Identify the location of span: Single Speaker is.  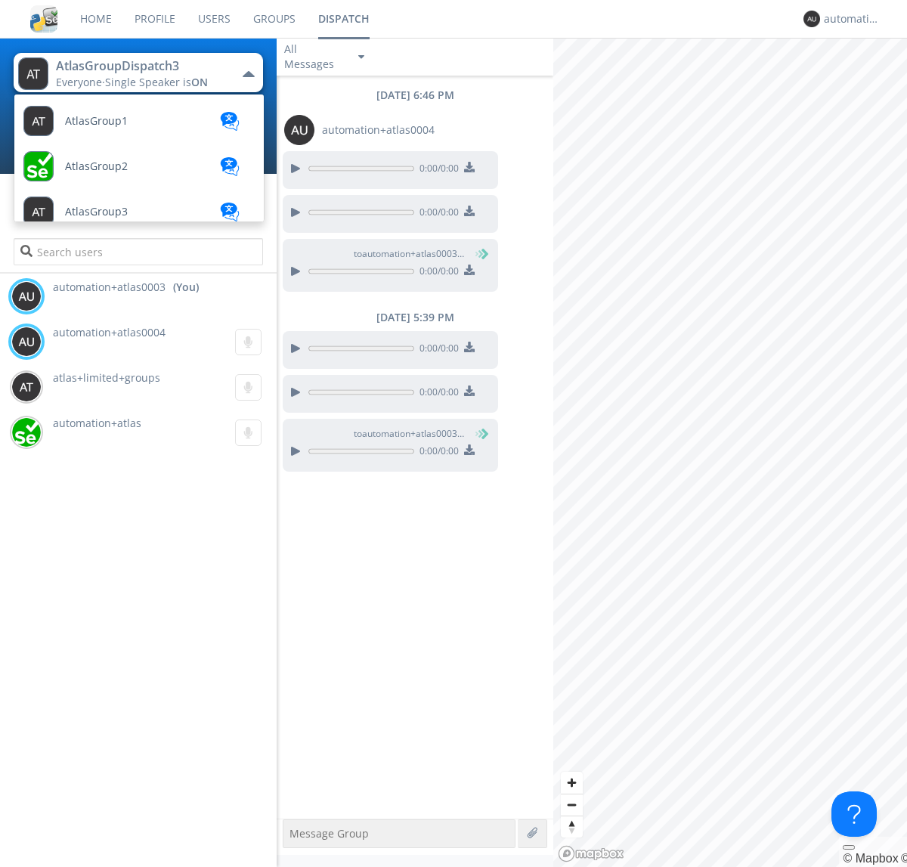
(156, 82).